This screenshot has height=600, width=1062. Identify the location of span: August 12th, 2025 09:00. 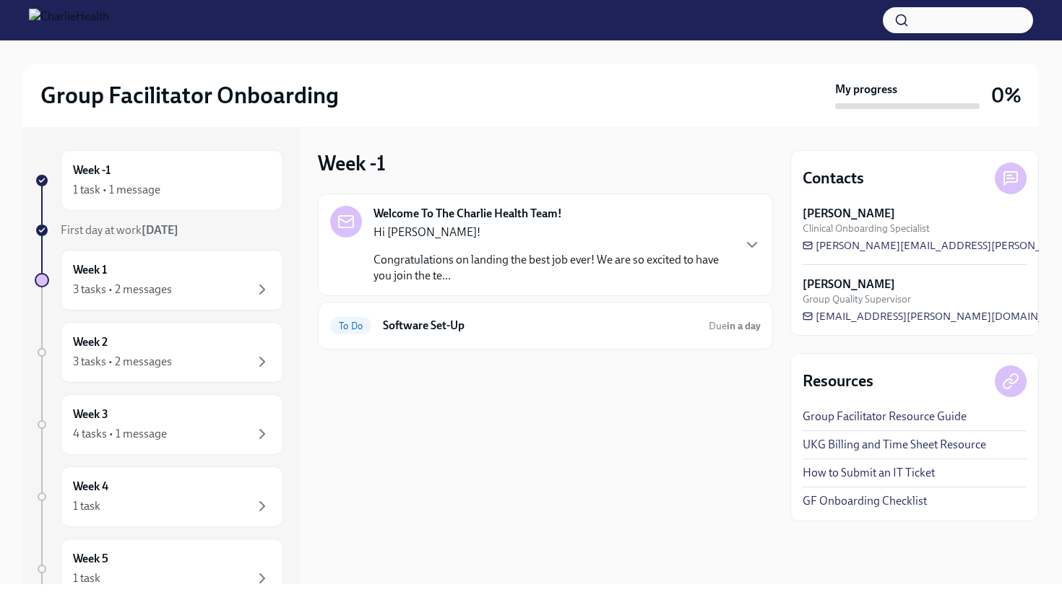
(735, 326).